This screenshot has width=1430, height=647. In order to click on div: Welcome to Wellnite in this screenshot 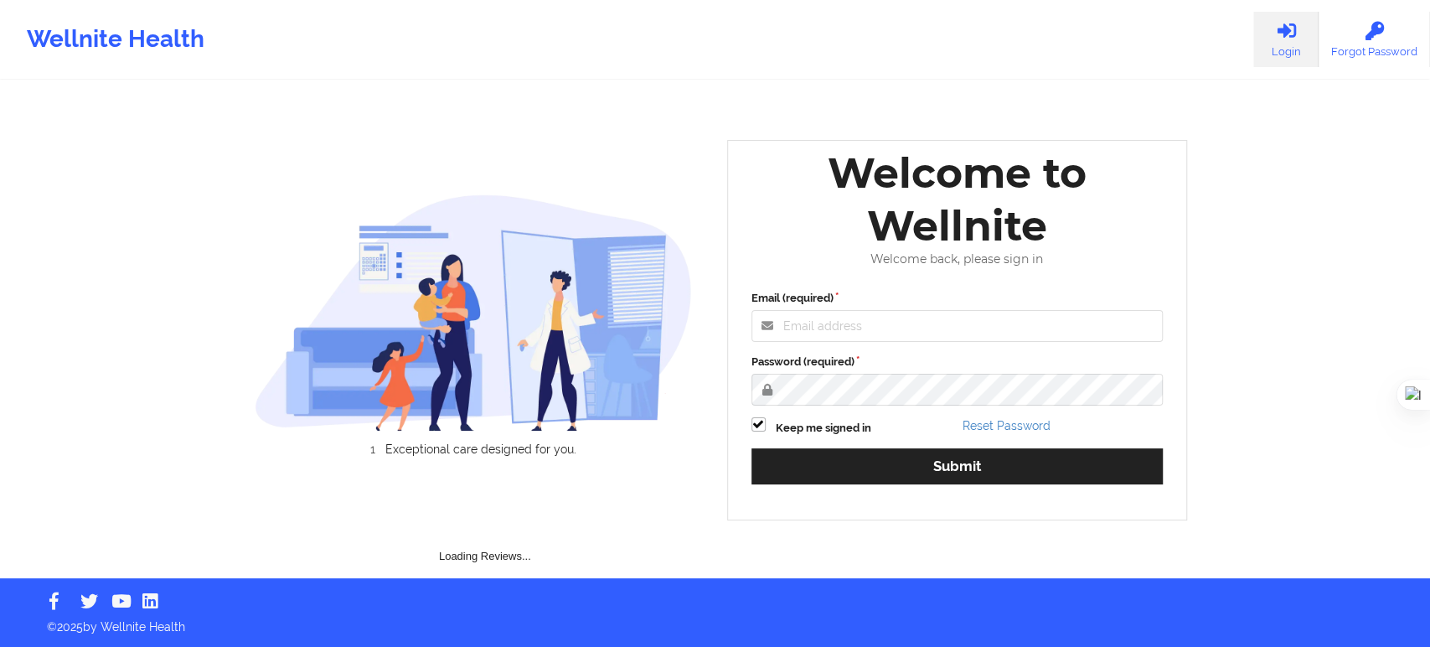, I will do `click(958, 199)`.